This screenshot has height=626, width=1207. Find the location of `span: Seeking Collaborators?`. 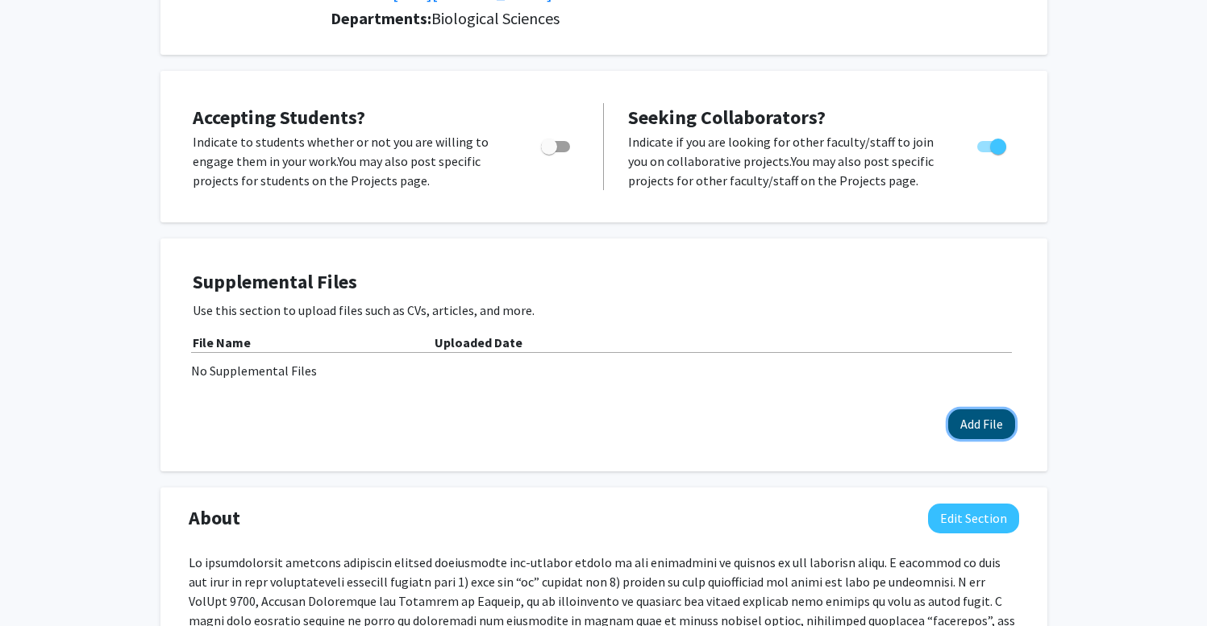

span: Seeking Collaborators? is located at coordinates (726, 117).